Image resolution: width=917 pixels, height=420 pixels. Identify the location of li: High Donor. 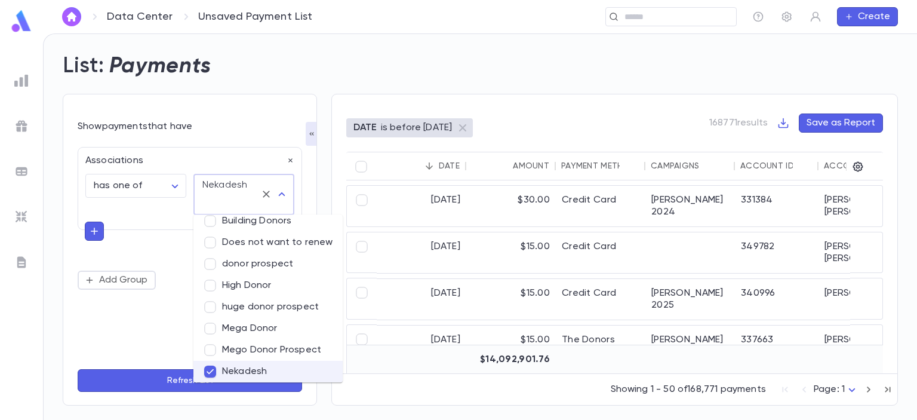
(268, 285).